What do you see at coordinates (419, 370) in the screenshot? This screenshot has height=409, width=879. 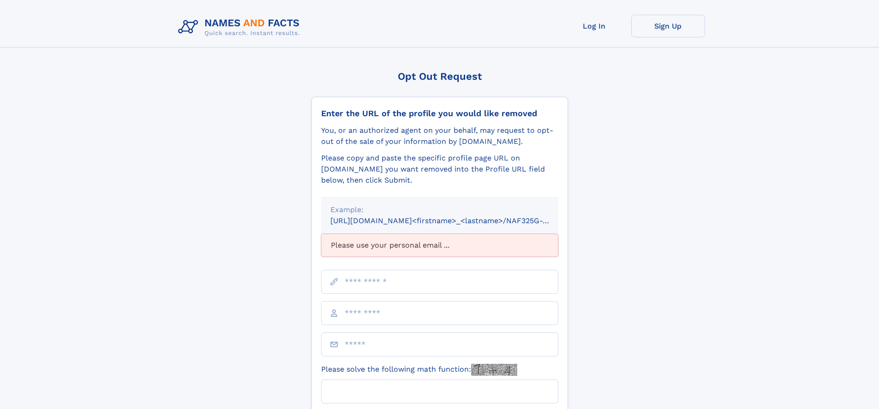 I see `label: Please solve the following math function:` at bounding box center [419, 370].